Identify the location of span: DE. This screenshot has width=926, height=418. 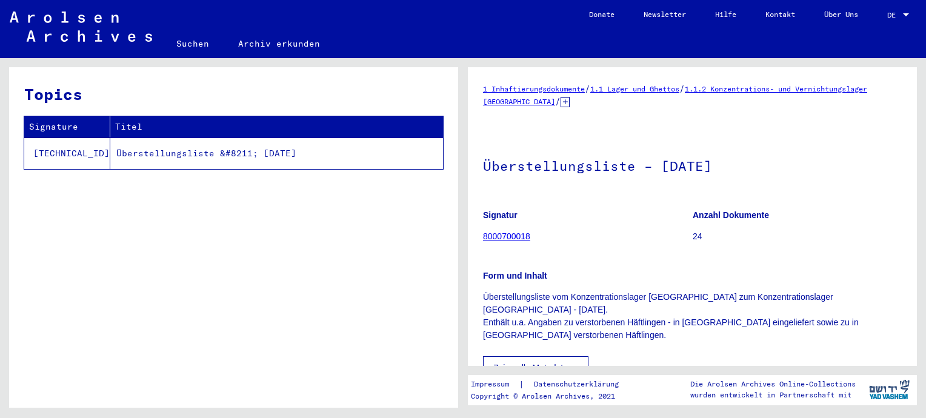
(893, 15).